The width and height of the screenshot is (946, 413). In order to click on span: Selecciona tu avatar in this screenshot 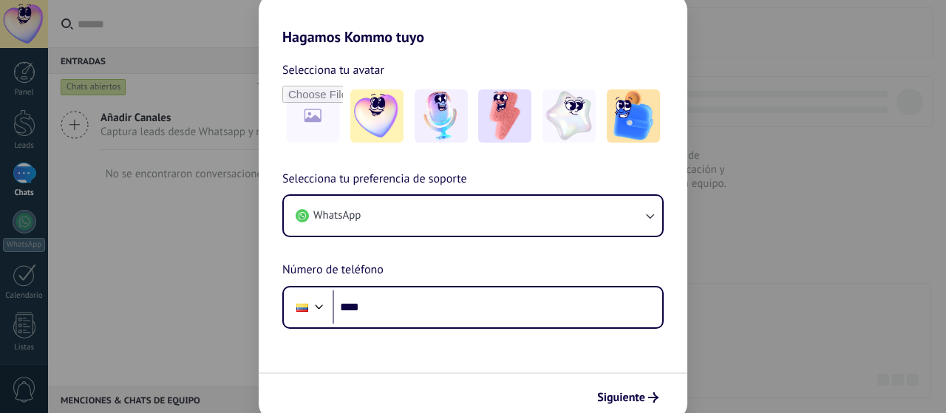, I will do `click(333, 70)`.